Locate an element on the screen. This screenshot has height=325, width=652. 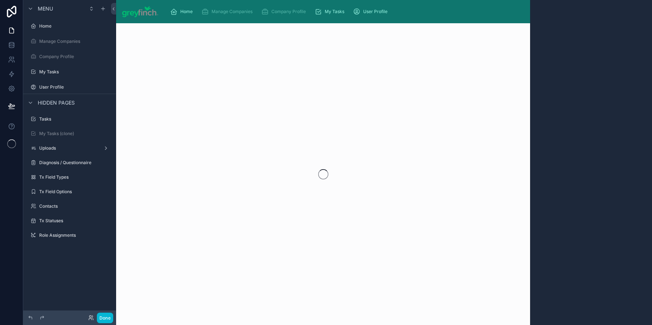
a: Uploads is located at coordinates (70, 148).